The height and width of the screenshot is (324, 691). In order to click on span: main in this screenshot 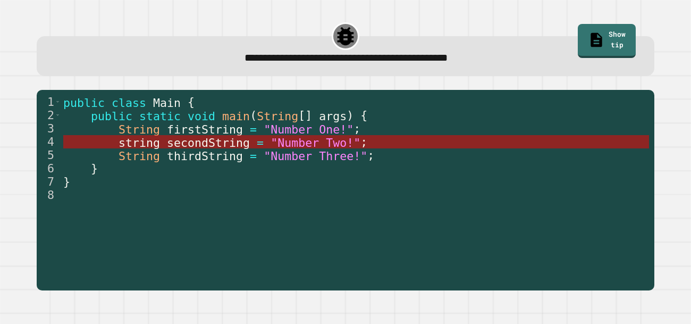, I will do `click(236, 115)`.